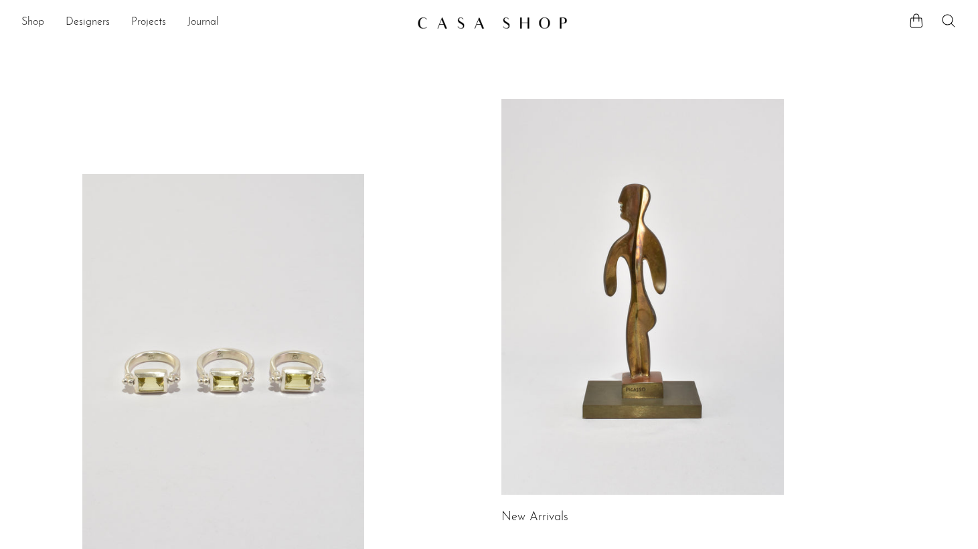 The image size is (978, 549). I want to click on a: Shop, so click(33, 23).